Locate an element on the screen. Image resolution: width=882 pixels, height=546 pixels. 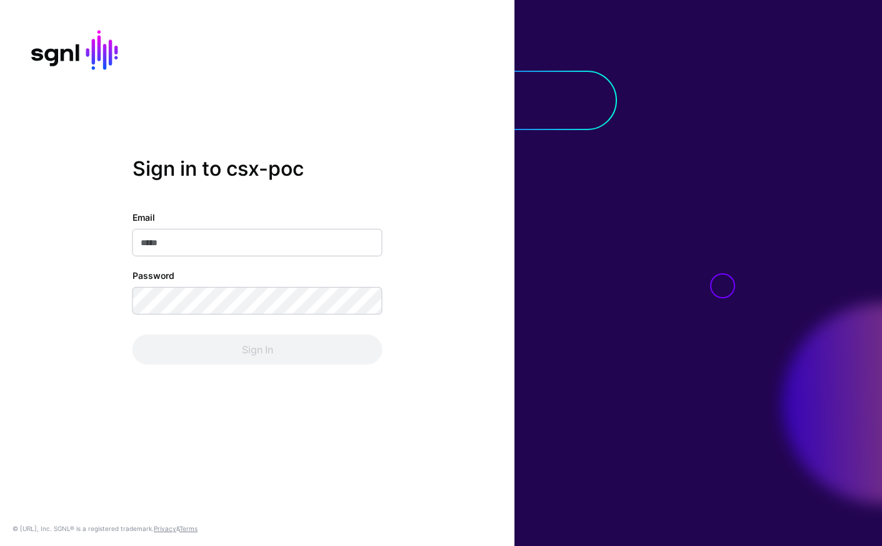
label: Email is located at coordinates (144, 217).